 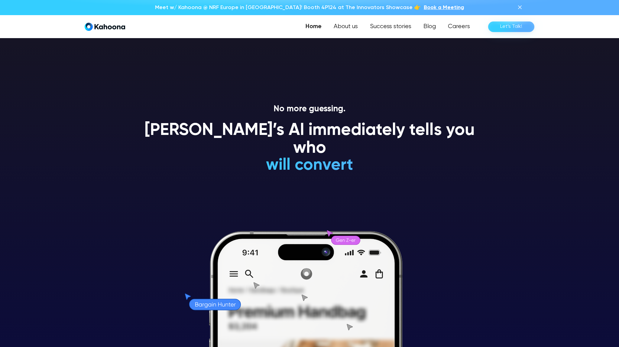 I want to click on div: Let’s Talk!, so click(x=511, y=27).